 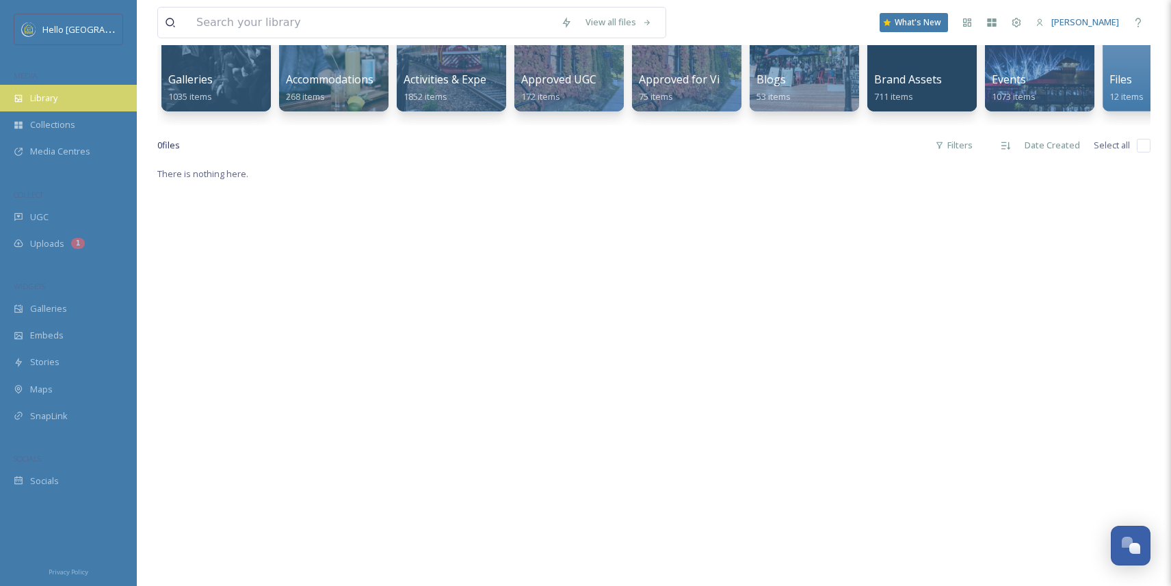 I want to click on span: Events, so click(x=1009, y=79).